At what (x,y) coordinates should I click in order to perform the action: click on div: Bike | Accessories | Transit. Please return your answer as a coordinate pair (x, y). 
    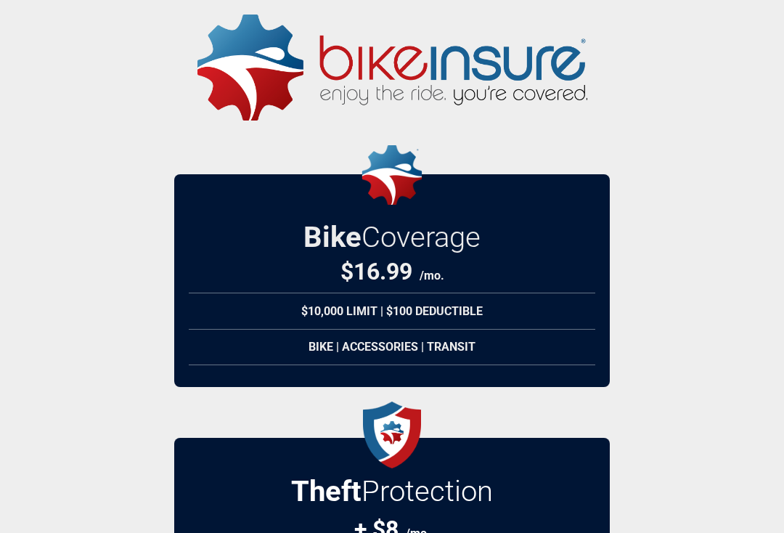
    Looking at the image, I should click on (392, 347).